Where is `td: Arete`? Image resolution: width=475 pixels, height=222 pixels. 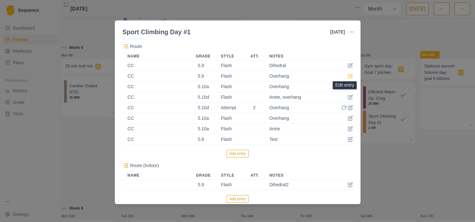
td: Arete is located at coordinates (302, 129).